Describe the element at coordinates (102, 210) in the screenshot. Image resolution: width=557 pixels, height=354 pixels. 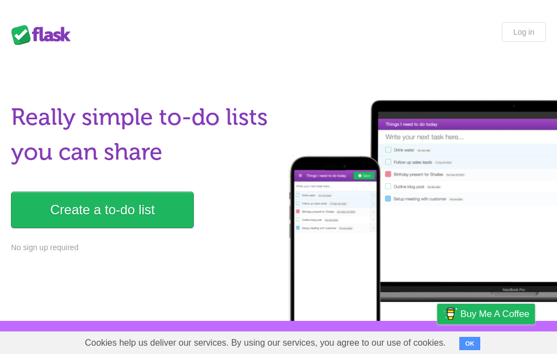
I see `a: Create a to-do list` at that location.